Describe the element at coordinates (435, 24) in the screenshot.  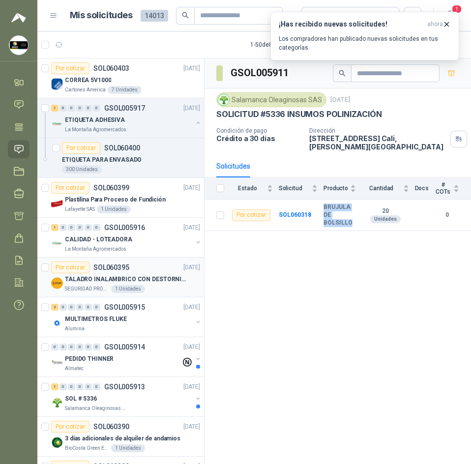
I see `span: ahora` at that location.